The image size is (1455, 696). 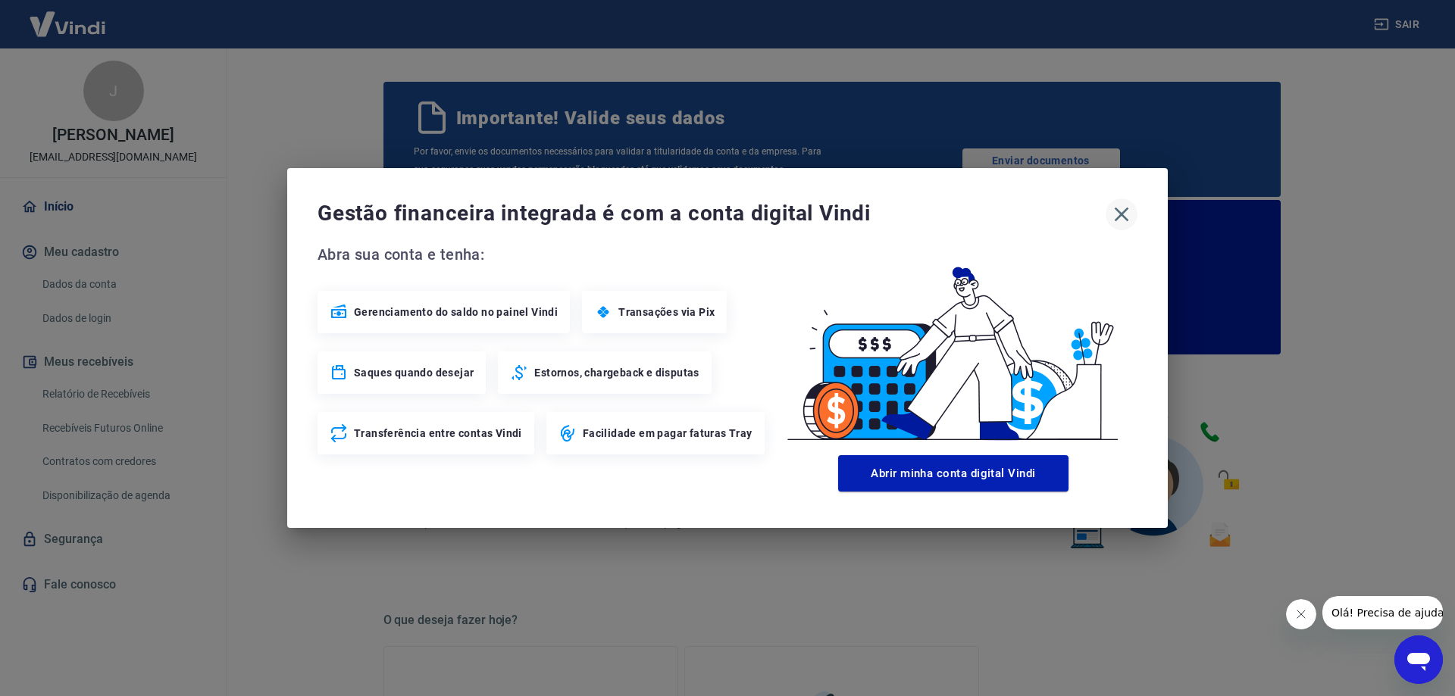 What do you see at coordinates (712, 214) in the screenshot?
I see `span: Gestão financeira integrada é com a conta digital Vindi` at bounding box center [712, 214].